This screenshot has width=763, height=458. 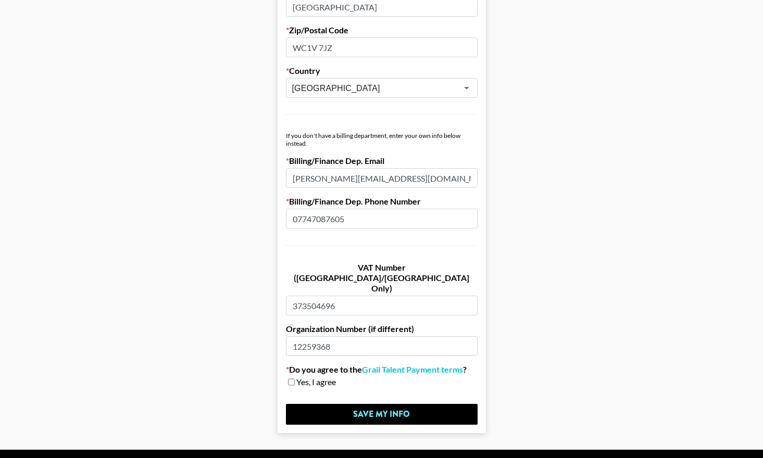 What do you see at coordinates (382, 370) in the screenshot?
I see `label: Do you agree to the ?` at bounding box center [382, 370].